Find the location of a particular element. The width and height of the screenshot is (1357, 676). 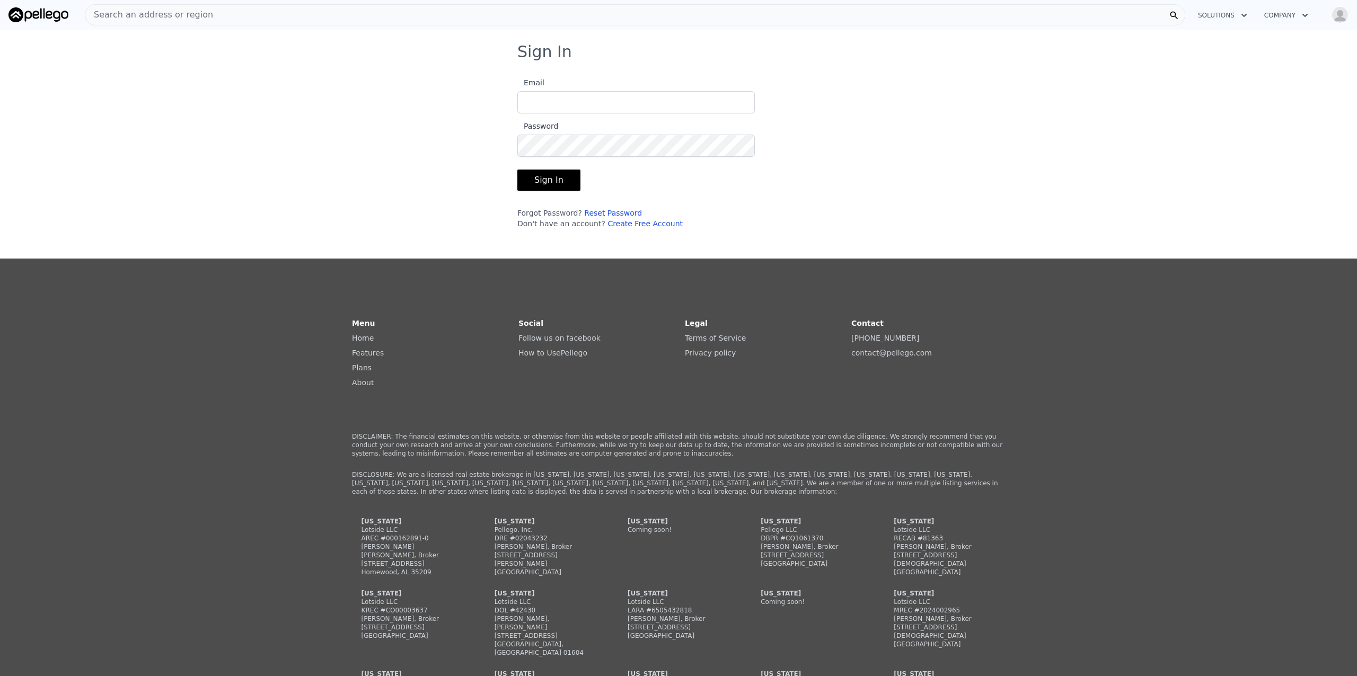

a: About is located at coordinates (363, 383).